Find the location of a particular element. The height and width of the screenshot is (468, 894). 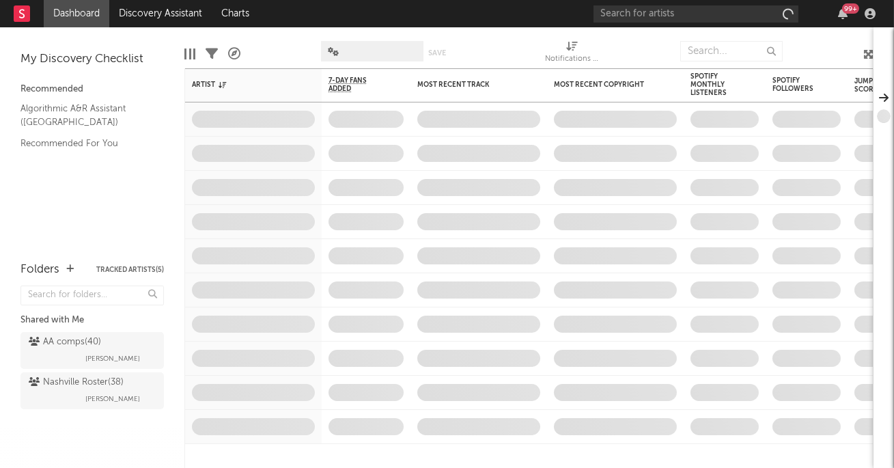

div: My Discovery Checklist is located at coordinates (92, 59).